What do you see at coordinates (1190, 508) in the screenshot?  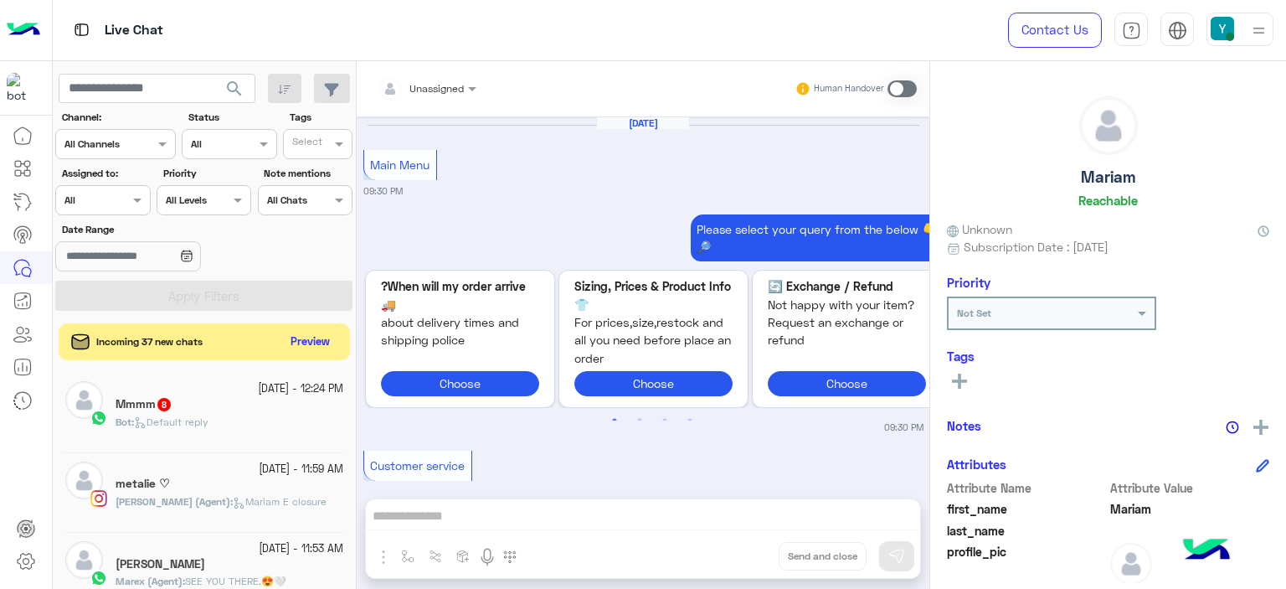 I see `span: Mariam` at bounding box center [1190, 508].